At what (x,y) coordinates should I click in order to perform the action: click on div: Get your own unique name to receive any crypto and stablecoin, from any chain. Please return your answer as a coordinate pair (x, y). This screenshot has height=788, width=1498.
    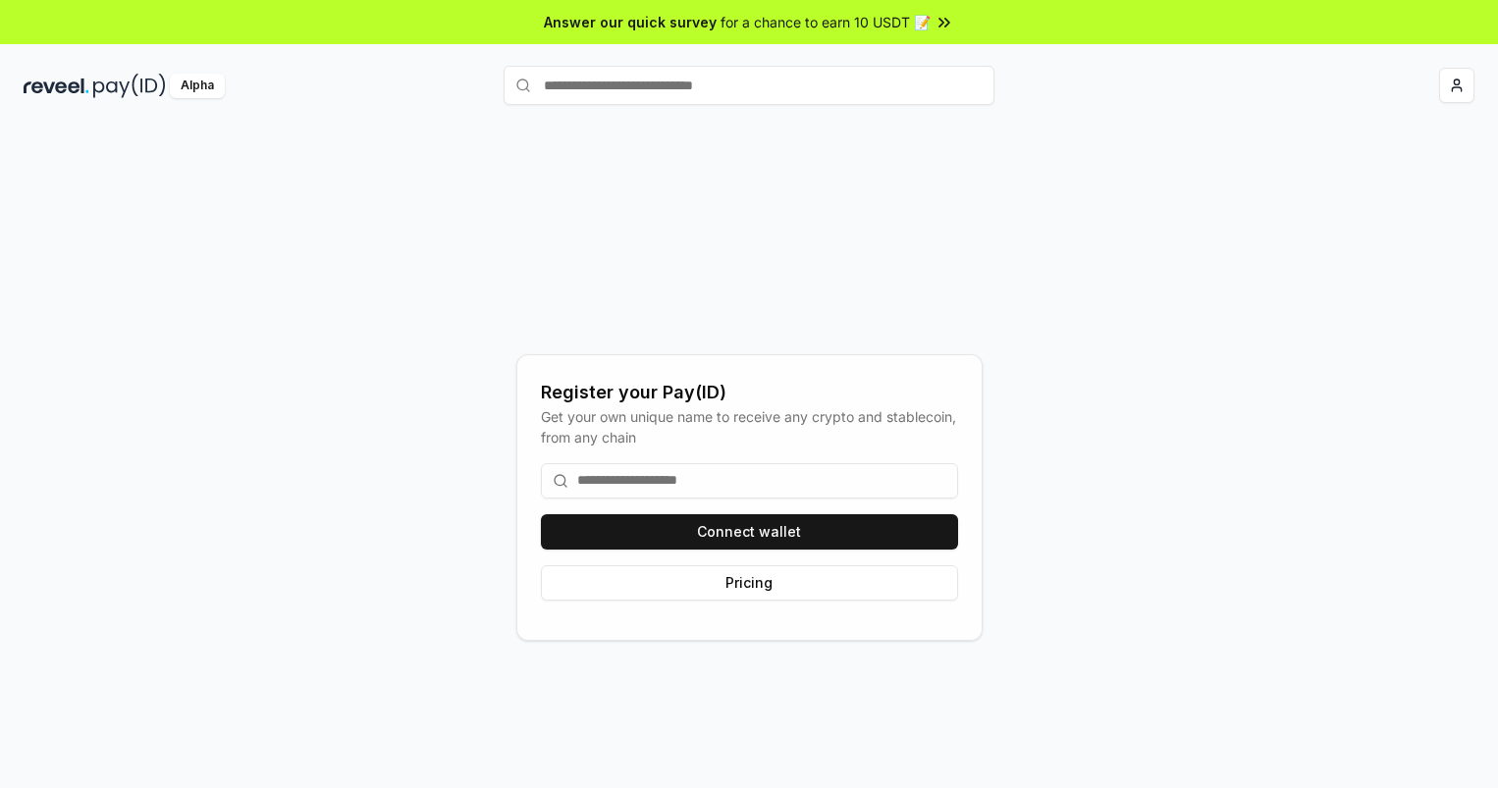
    Looking at the image, I should click on (749, 427).